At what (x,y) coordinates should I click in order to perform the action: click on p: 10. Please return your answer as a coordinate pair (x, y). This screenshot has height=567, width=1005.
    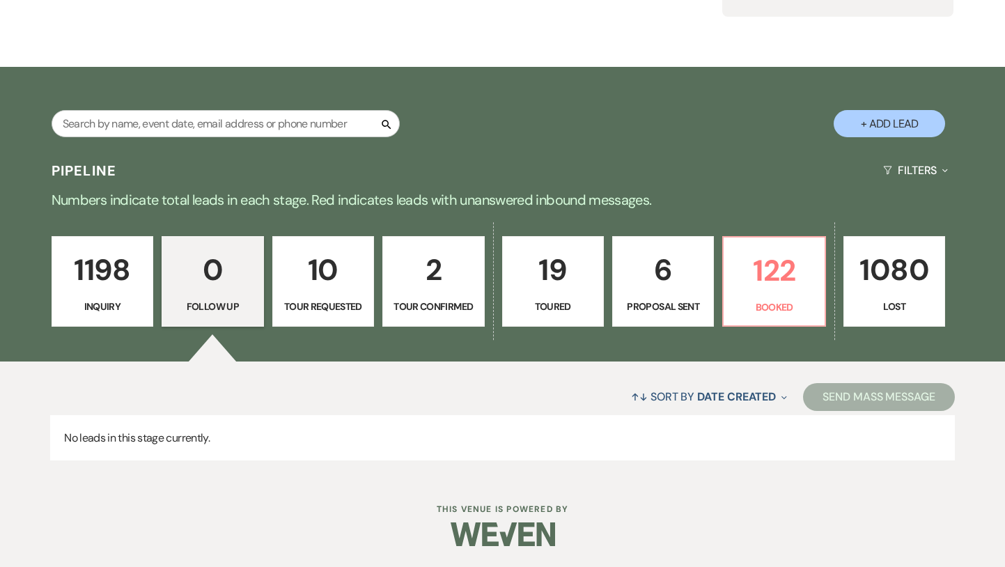
    Looking at the image, I should click on (323, 270).